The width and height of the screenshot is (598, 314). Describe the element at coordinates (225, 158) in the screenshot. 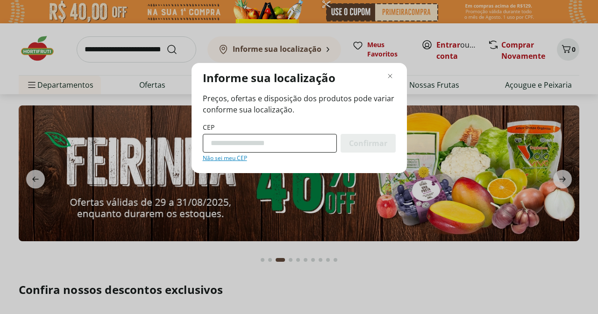

I see `a: Não sei meu CEP` at that location.